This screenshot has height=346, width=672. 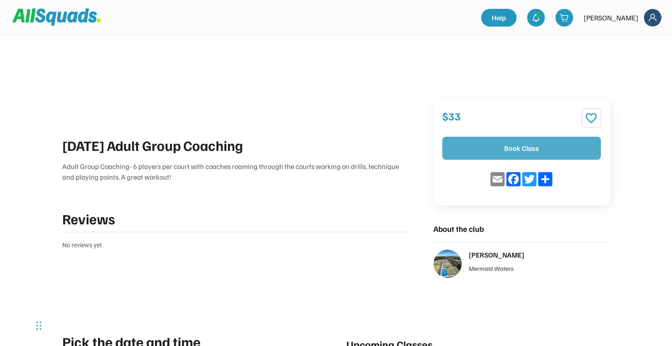 I want to click on a: Facebook, so click(x=514, y=179).